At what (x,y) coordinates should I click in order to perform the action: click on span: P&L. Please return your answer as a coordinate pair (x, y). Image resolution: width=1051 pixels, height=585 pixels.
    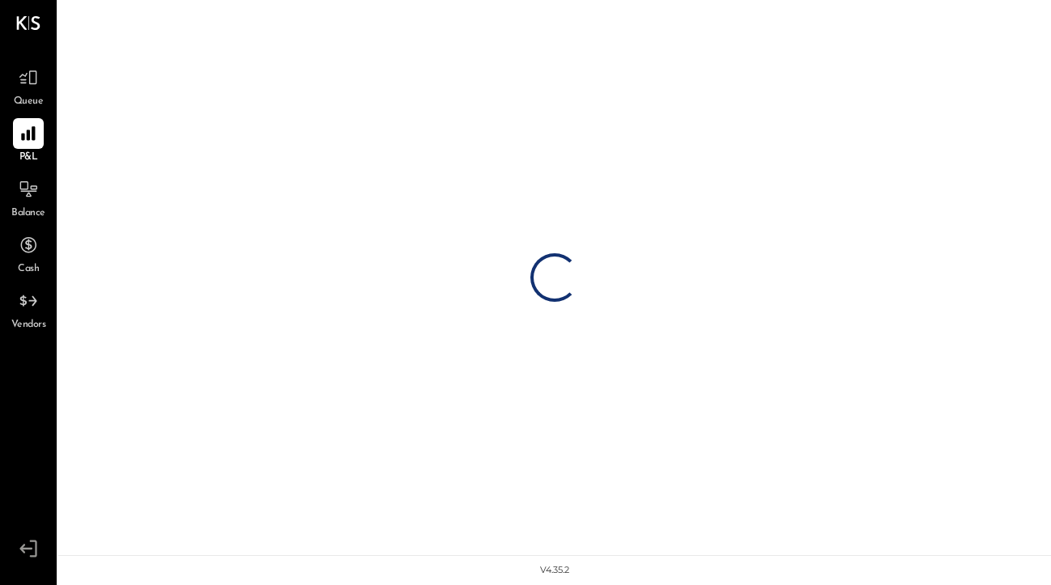
    Looking at the image, I should click on (28, 158).